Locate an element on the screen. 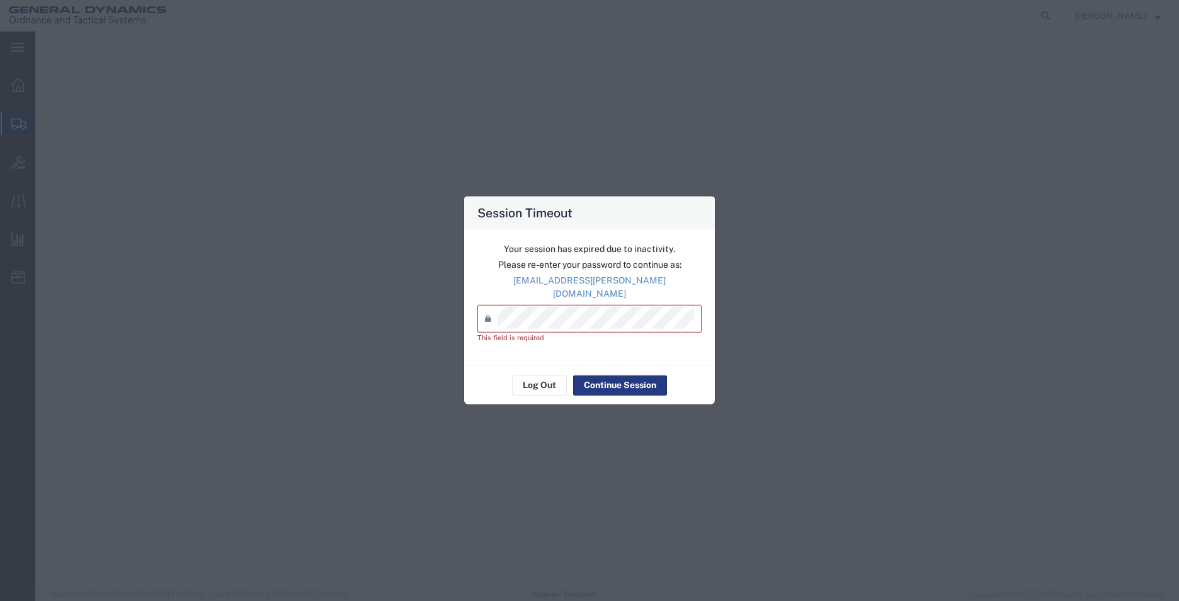  p: Please re-enter your password to continue as: is located at coordinates (589, 264).